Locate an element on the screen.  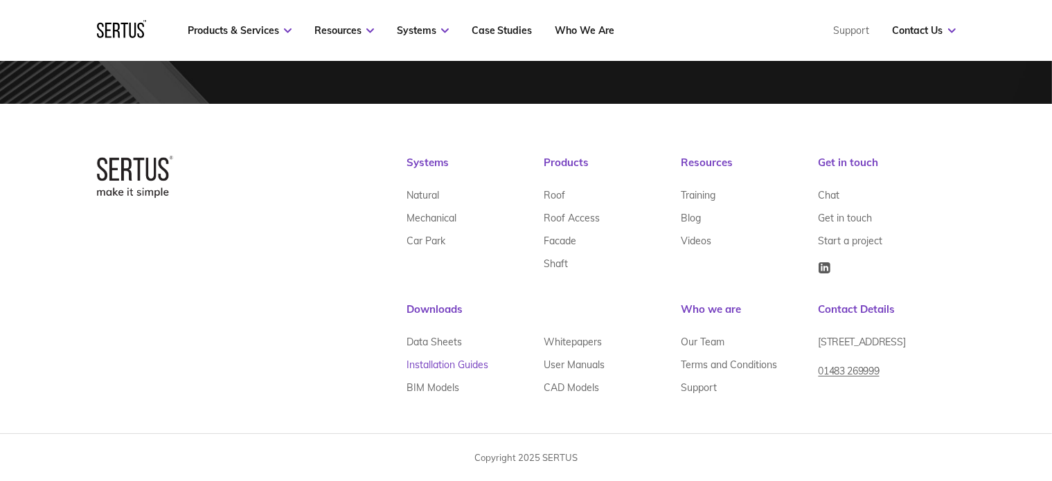
img: Icon is located at coordinates (824, 268).